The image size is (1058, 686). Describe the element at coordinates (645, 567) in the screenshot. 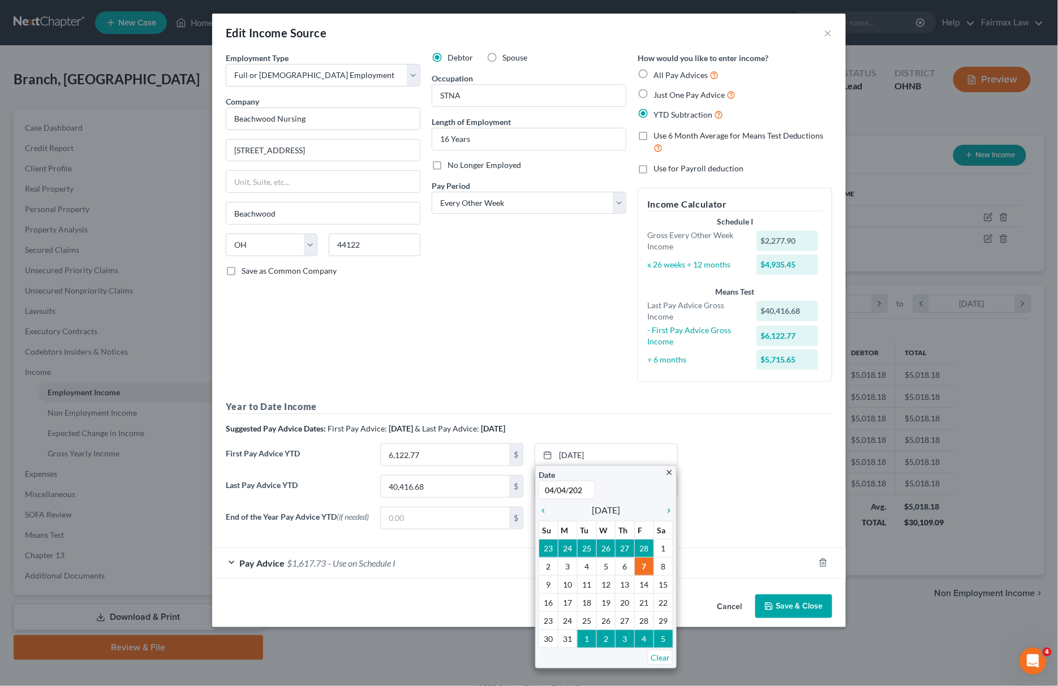

I see `td: 7` at that location.